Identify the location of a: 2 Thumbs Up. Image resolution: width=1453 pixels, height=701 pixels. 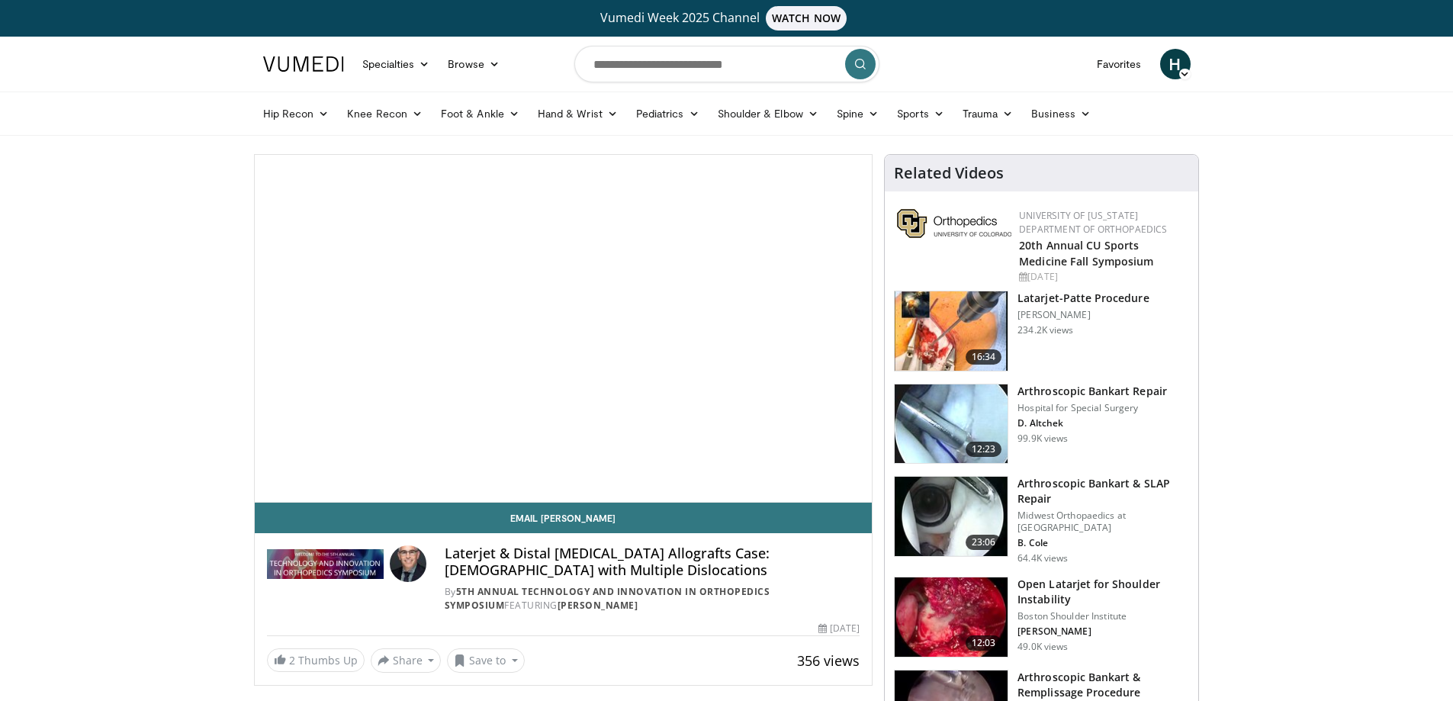
(316, 660).